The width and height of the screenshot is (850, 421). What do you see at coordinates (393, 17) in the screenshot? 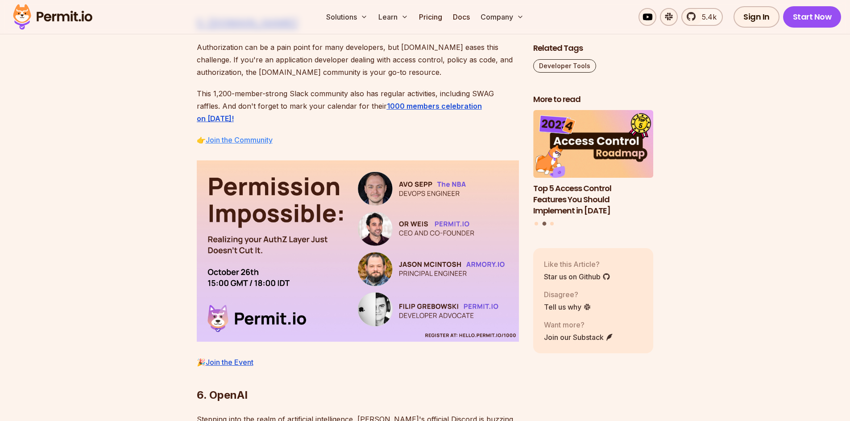
I see `button: Learn` at bounding box center [393, 17].